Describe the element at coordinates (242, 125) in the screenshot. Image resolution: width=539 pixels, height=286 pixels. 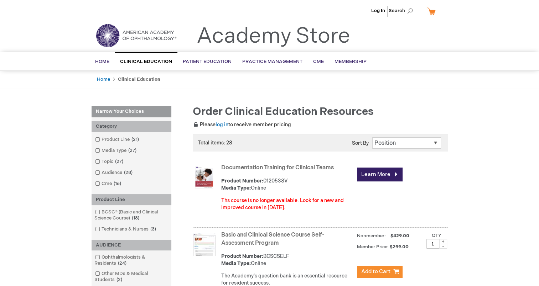
I see `span: Please to receive member pricing` at that location.